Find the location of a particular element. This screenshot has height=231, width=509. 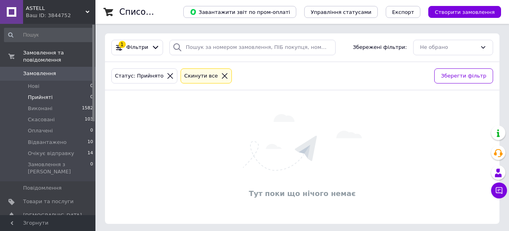

span: Скасовані is located at coordinates (41, 120).